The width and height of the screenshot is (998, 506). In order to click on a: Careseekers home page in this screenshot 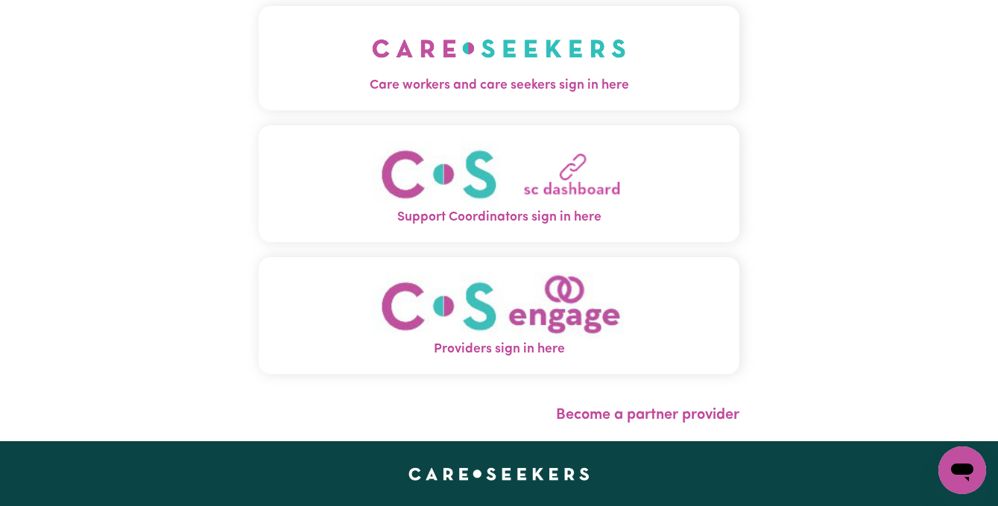, I will do `click(498, 474)`.